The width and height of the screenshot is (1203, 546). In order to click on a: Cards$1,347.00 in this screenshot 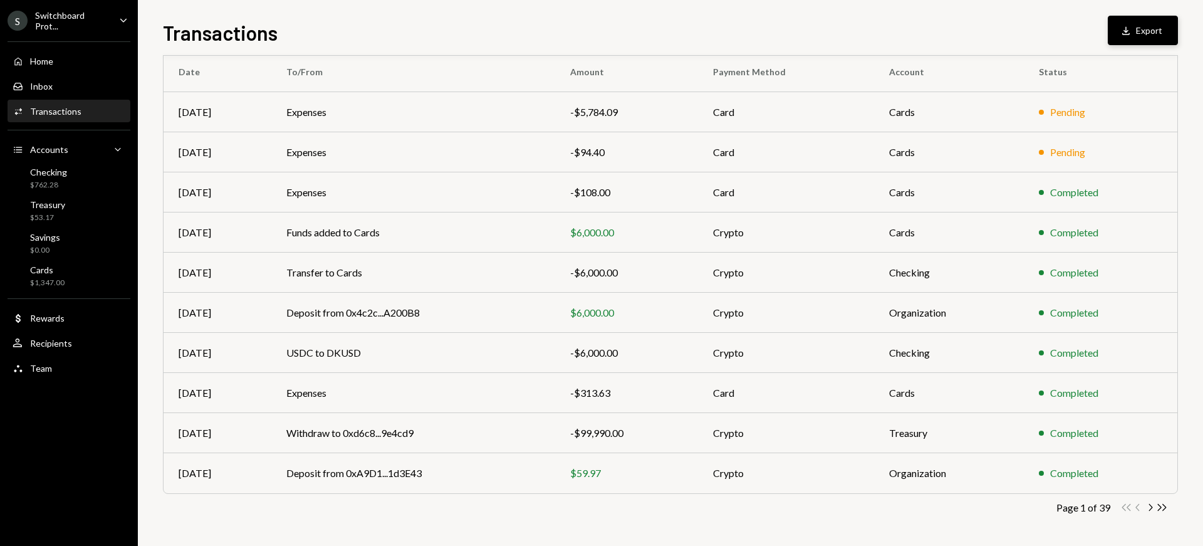, I will do `click(69, 276)`.